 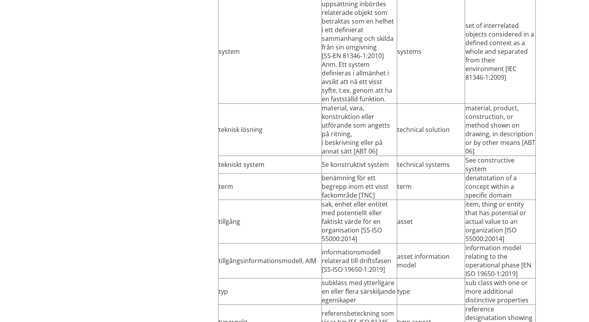 I want to click on td: subklass med ytterligare en eller flera särskiljande egenskaper, so click(x=359, y=291).